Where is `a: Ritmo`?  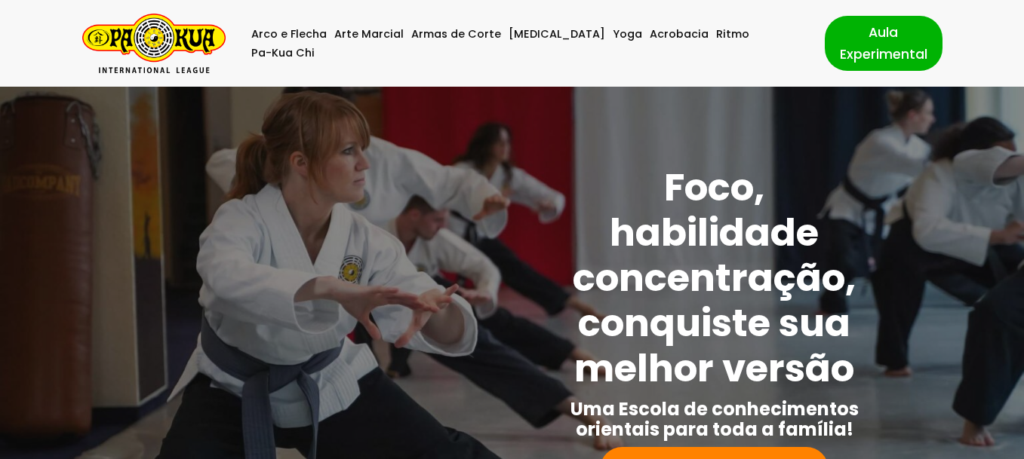
a: Ritmo is located at coordinates (732, 34).